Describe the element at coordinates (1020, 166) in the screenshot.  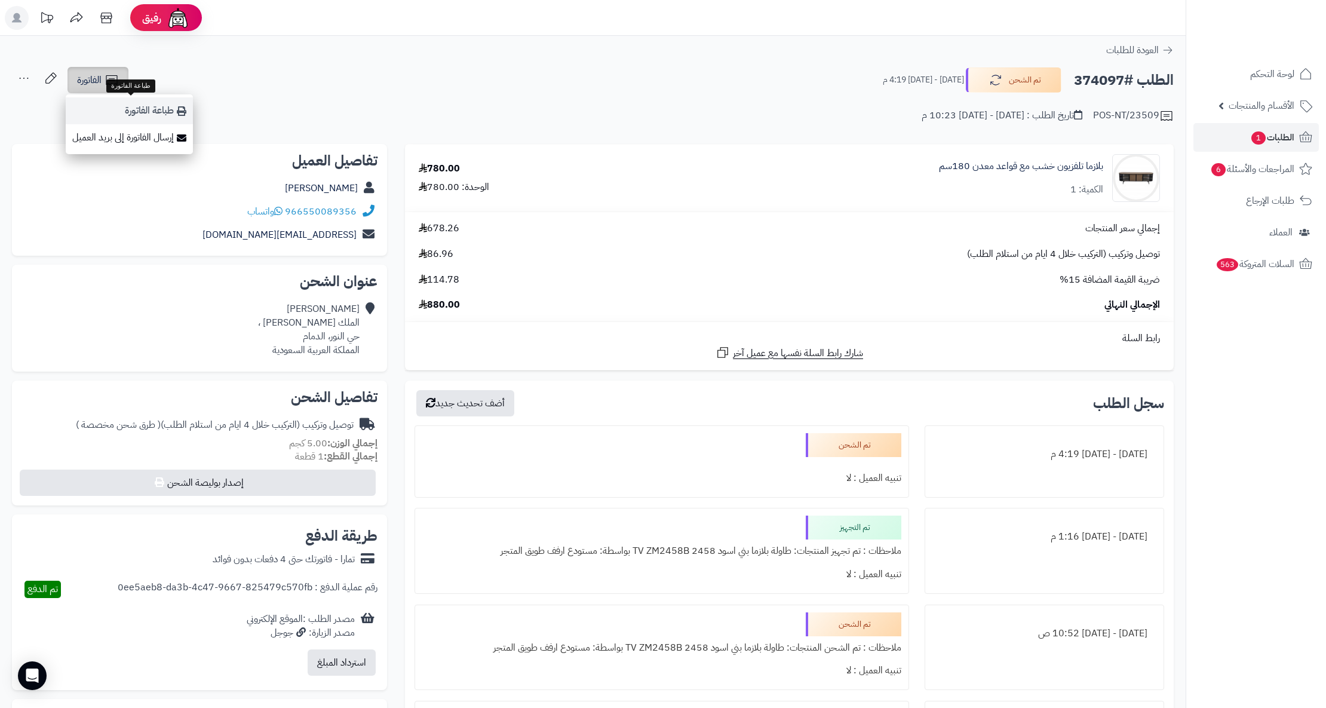
I see `a: بلازما تلفزيون خشب مع قواعد معدن 180سم` at that location.